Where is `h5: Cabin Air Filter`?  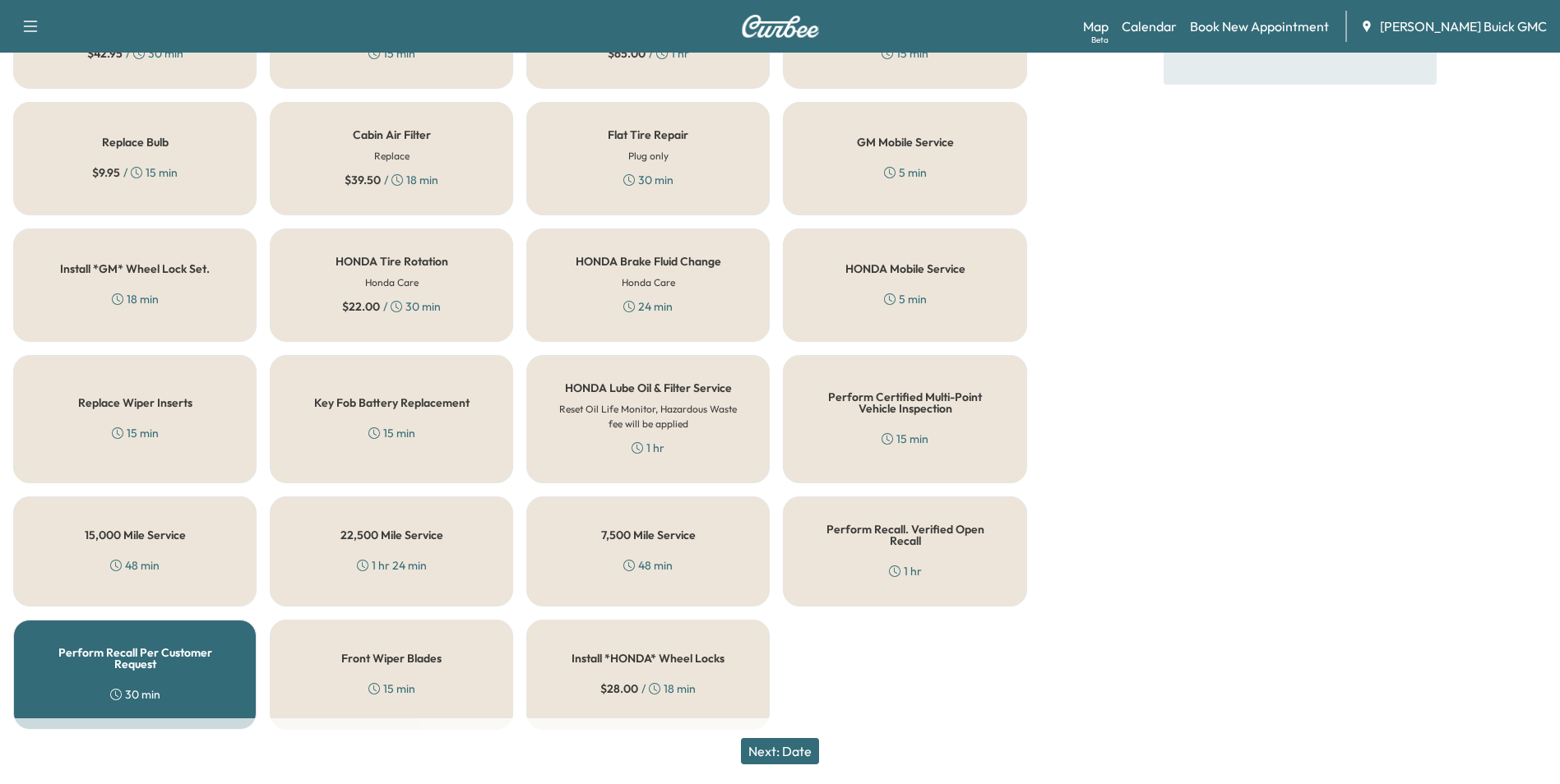
h5: Cabin Air Filter is located at coordinates (392, 134).